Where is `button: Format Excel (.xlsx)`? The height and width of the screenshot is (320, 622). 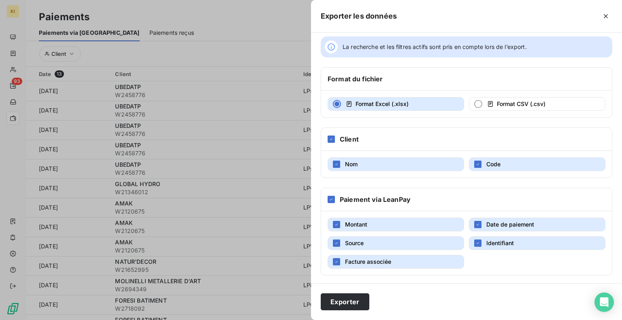 button: Format Excel (.xlsx) is located at coordinates (395, 104).